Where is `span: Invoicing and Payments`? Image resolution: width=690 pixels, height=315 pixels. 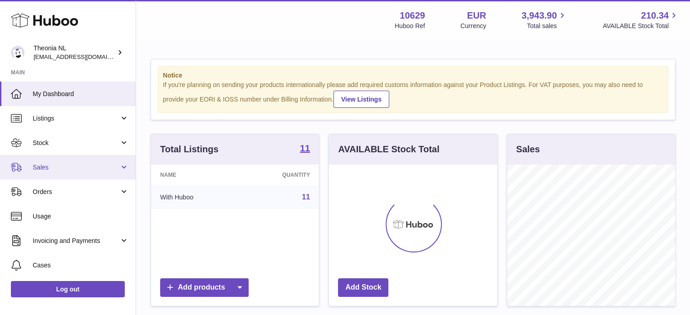
span: Invoicing and Payments is located at coordinates (76, 241).